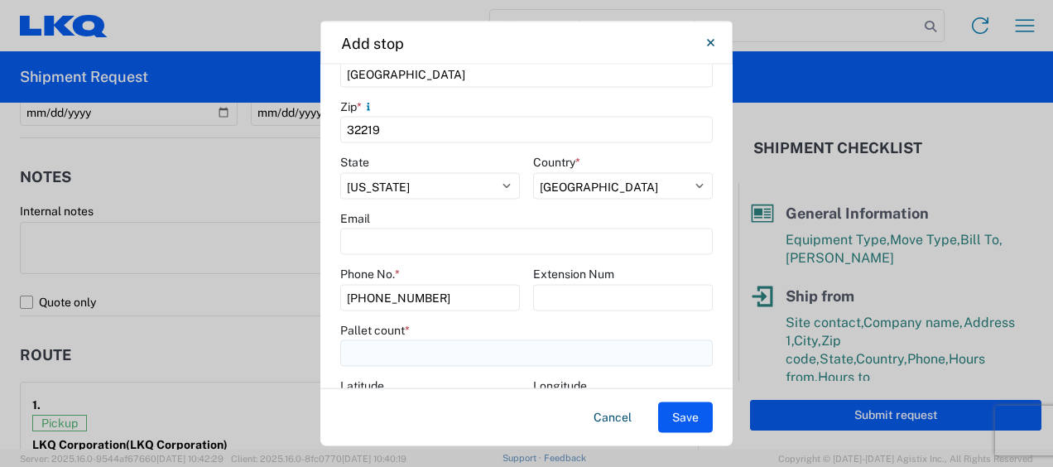 The height and width of the screenshot is (467, 1053). I want to click on label: Zip, so click(358, 106).